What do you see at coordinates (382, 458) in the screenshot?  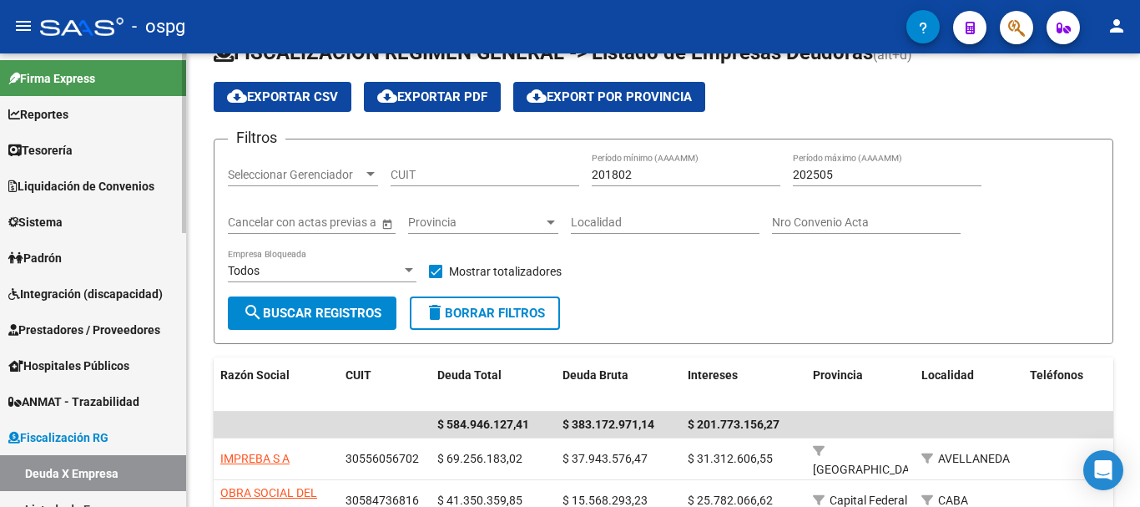 I see `span: 30556056702` at bounding box center [382, 458].